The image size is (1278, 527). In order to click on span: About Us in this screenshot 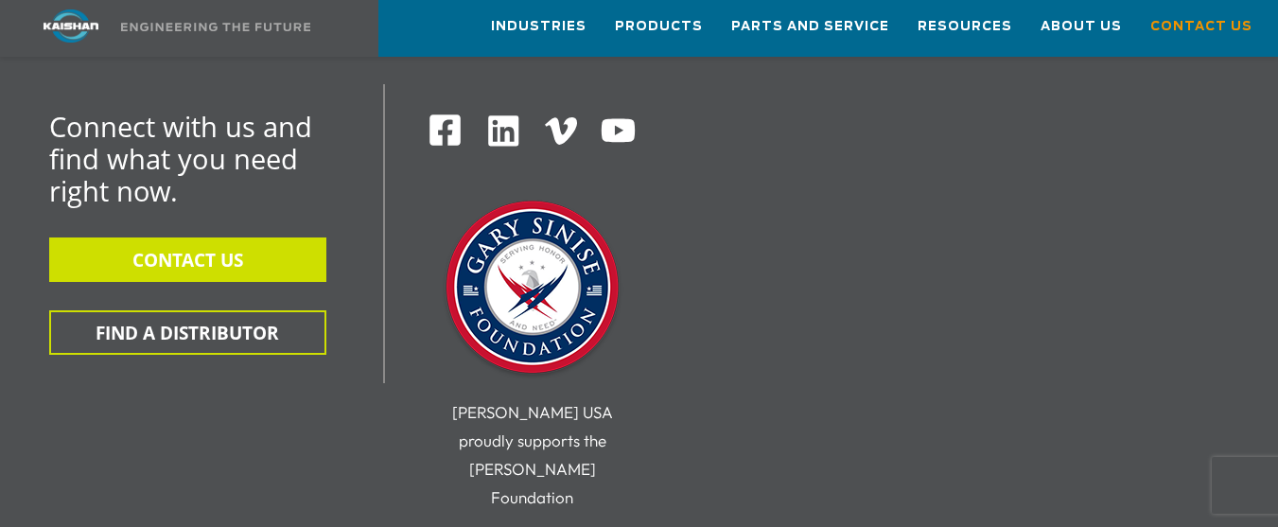, I will do `click(1081, 26)`.